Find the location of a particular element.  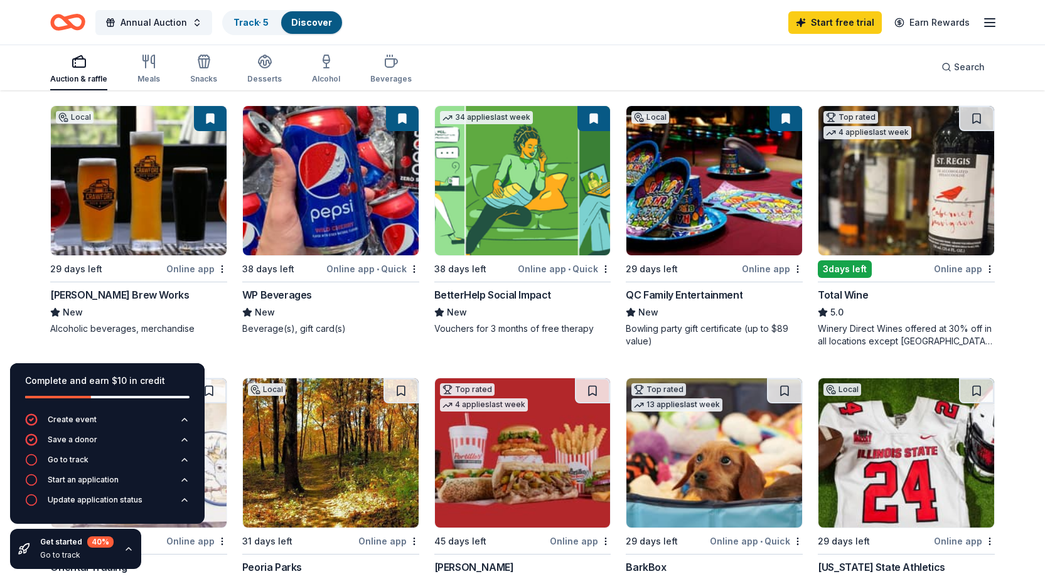

div: Meals is located at coordinates (149, 79).